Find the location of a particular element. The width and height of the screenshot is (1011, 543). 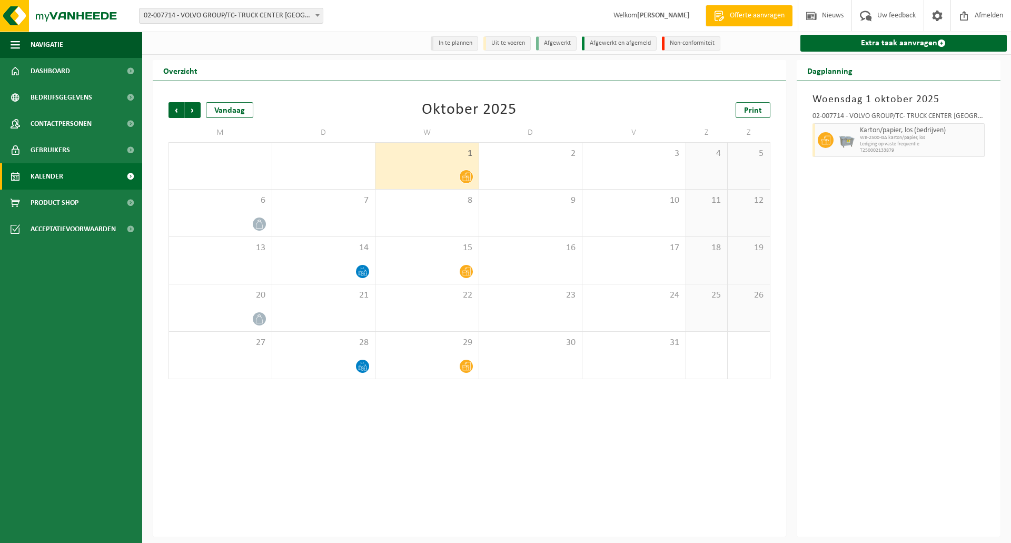

span: 1 is located at coordinates (427, 154).